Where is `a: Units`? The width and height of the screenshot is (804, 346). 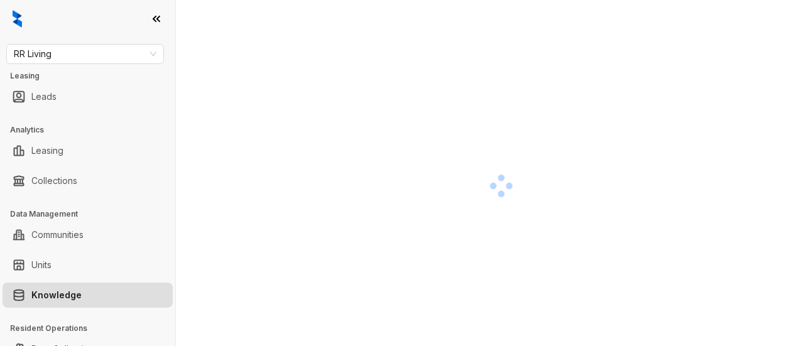 a: Units is located at coordinates (41, 265).